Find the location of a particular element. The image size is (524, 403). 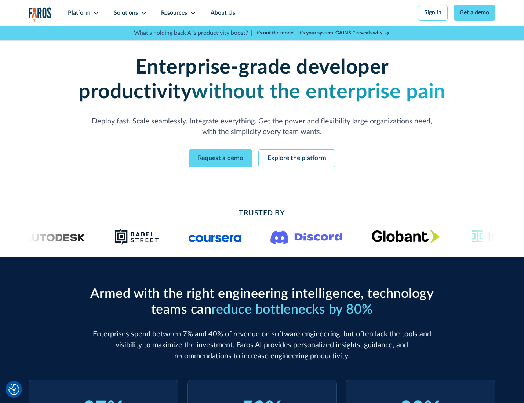

div: Solutions is located at coordinates (126, 13).